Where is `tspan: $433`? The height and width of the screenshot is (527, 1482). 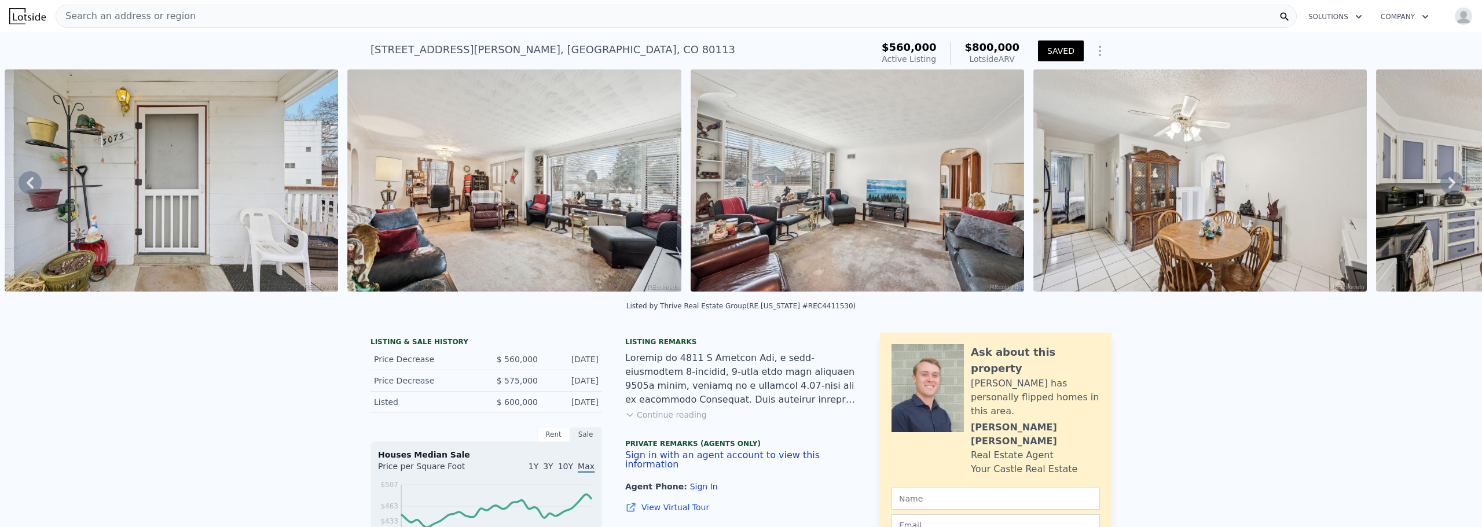 tspan: $433 is located at coordinates (389, 522).